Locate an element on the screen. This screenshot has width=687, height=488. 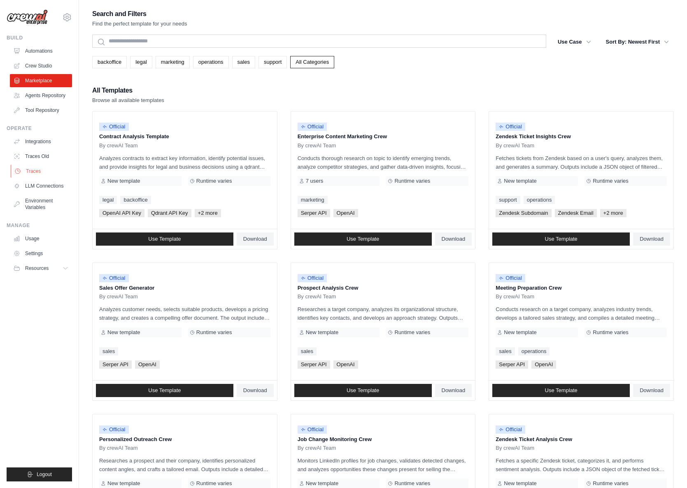
p: Find the perfect template for your needs is located at coordinates (139, 24).